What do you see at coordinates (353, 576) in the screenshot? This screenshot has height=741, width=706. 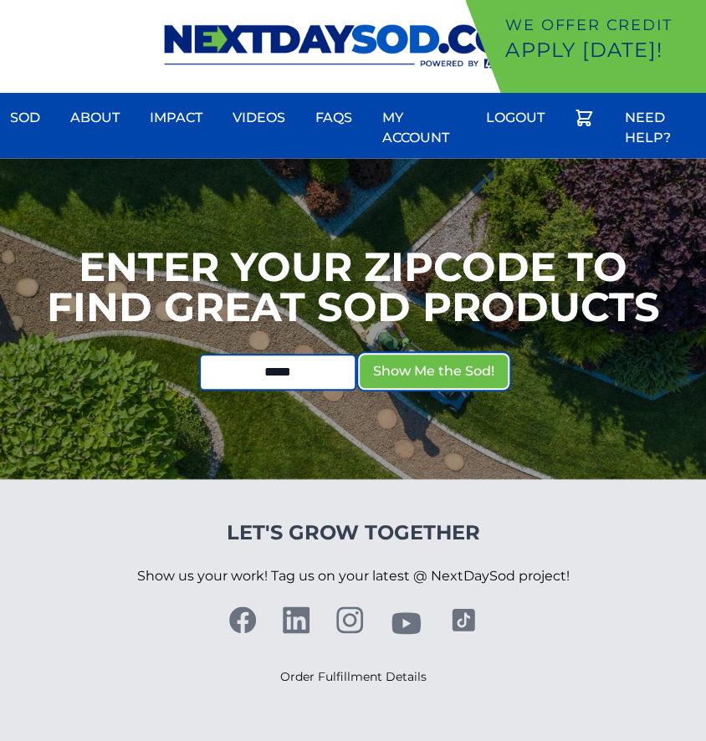 I see `p: Show us your work! Tag us on your latest @ NextDaySod project!` at bounding box center [353, 576].